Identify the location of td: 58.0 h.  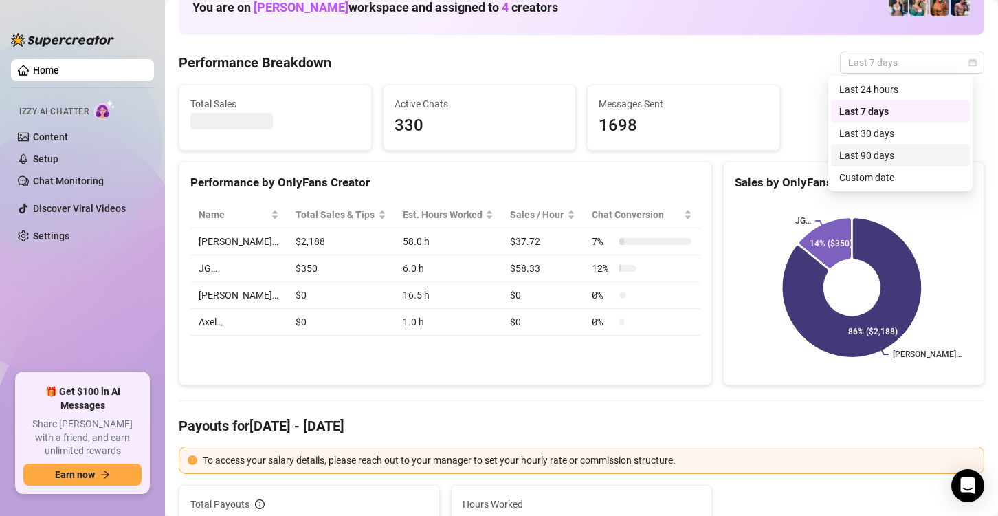
(448, 241).